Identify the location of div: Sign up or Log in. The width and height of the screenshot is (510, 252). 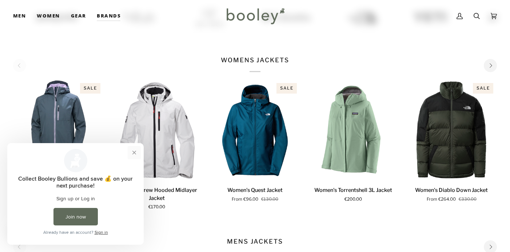
(68, 55).